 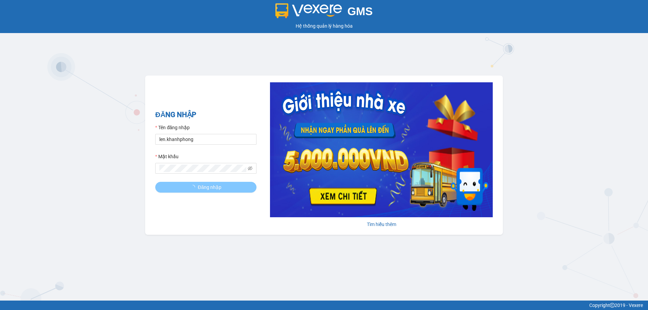 I want to click on div: Tìm hiểu thêm, so click(x=381, y=224).